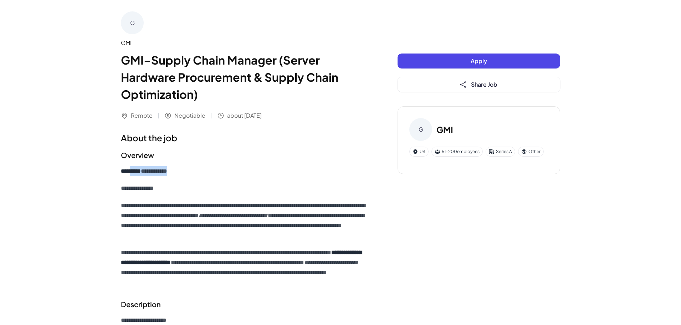 This screenshot has width=681, height=325. Describe the element at coordinates (245, 155) in the screenshot. I see `h2: Overview` at that location.